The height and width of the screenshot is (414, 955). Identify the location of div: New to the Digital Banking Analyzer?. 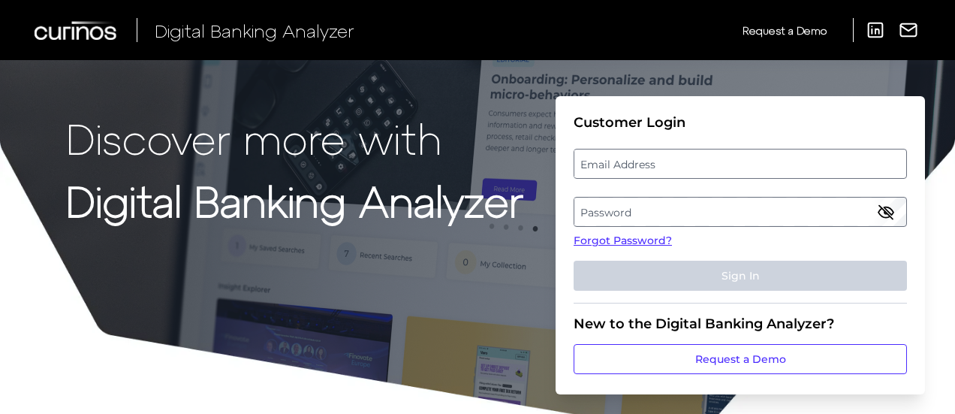
(741, 324).